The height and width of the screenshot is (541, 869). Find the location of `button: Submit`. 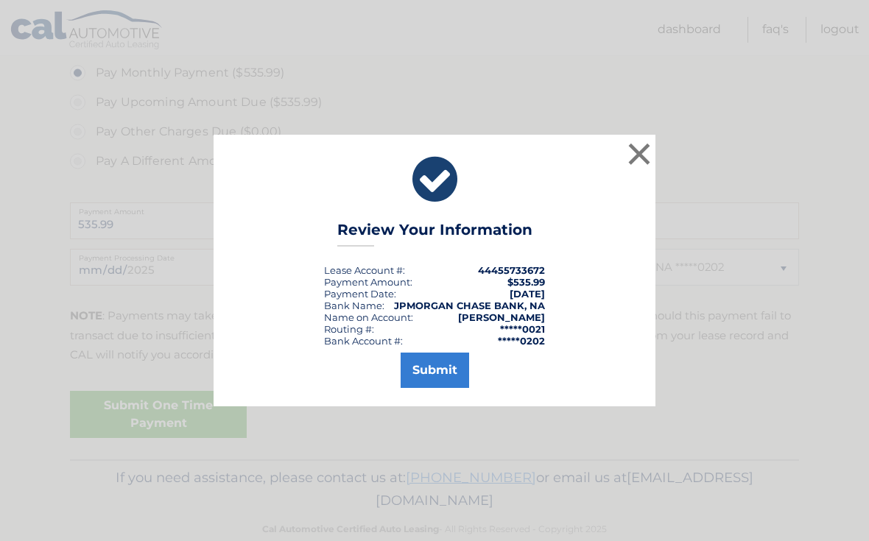

button: Submit is located at coordinates (434, 370).